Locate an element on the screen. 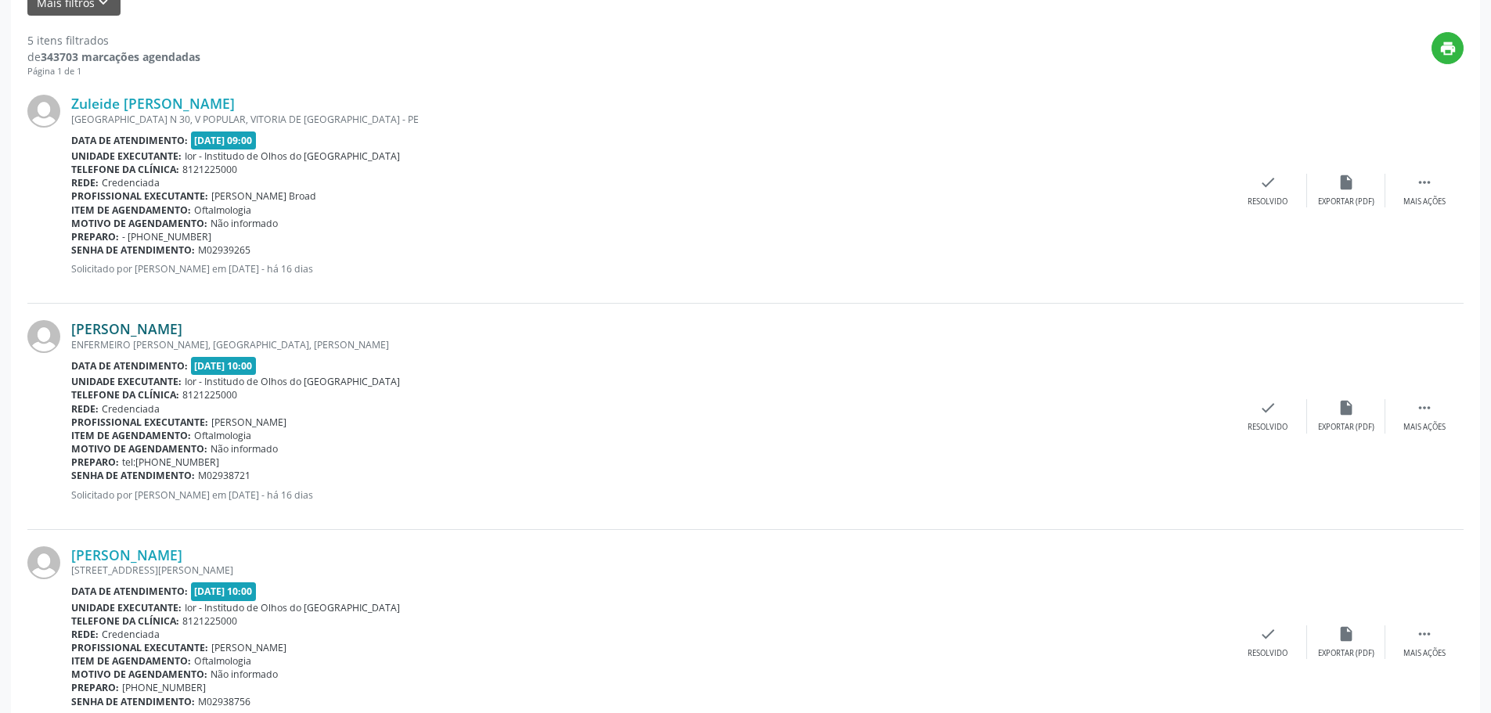  span: M02938756 is located at coordinates (224, 701).